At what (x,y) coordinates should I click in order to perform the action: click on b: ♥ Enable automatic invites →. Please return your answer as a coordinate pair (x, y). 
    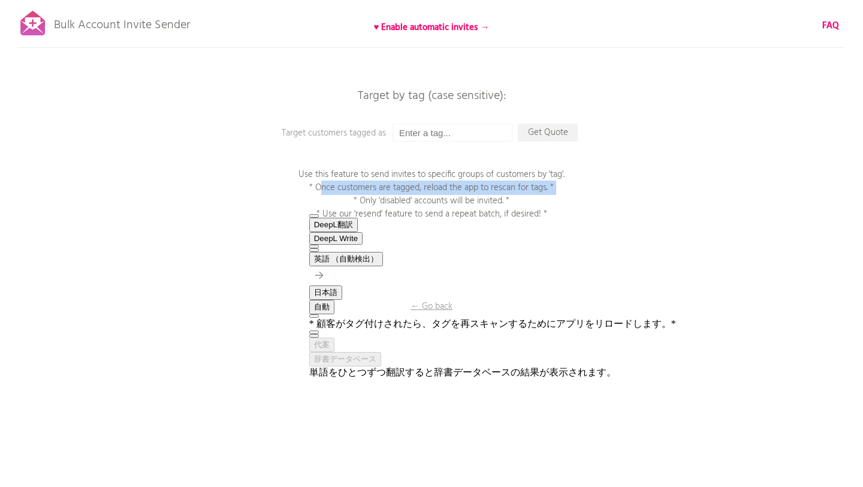
    Looking at the image, I should click on (432, 28).